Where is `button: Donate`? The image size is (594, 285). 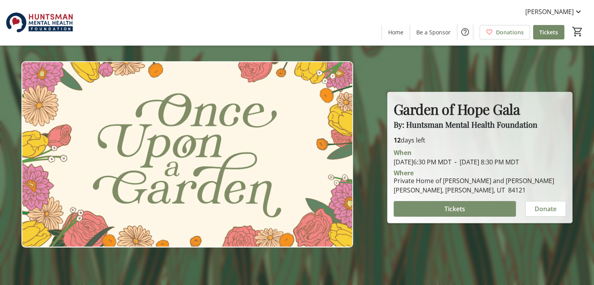
button: Donate is located at coordinates (546, 209).